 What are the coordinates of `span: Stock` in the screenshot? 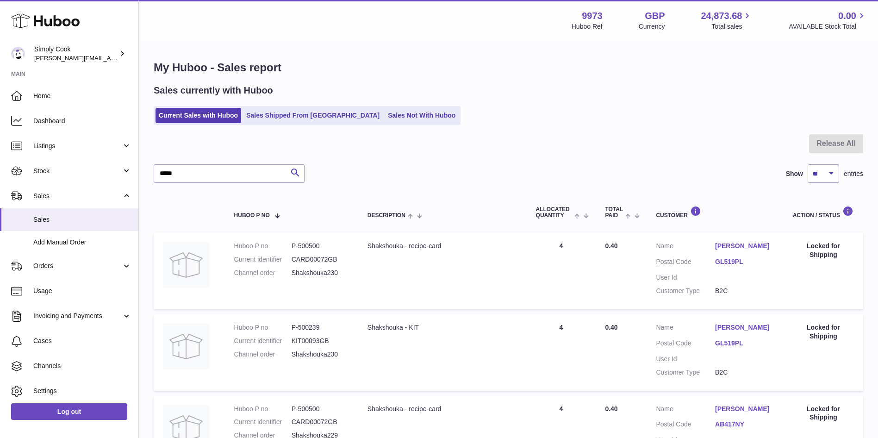 It's located at (77, 171).